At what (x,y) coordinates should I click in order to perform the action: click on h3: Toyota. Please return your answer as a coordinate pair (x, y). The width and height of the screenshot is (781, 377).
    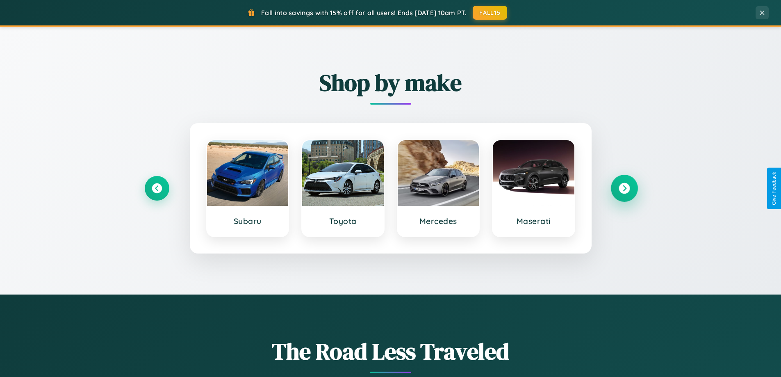
    Looking at the image, I should click on (343, 221).